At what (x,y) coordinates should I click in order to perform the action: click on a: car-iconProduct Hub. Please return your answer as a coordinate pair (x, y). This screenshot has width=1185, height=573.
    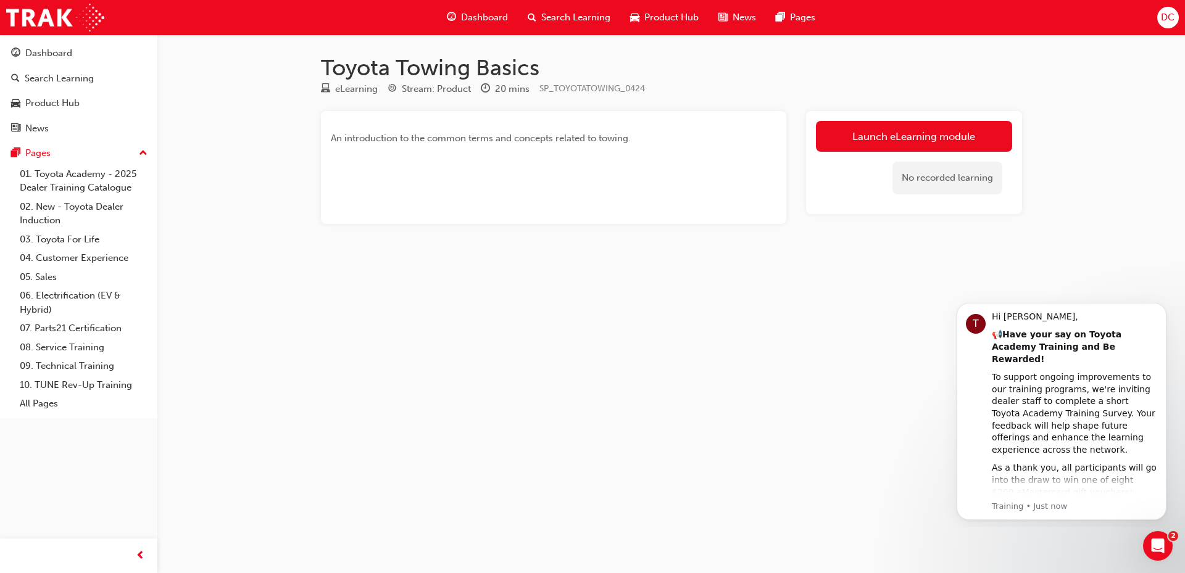
    Looking at the image, I should click on (664, 17).